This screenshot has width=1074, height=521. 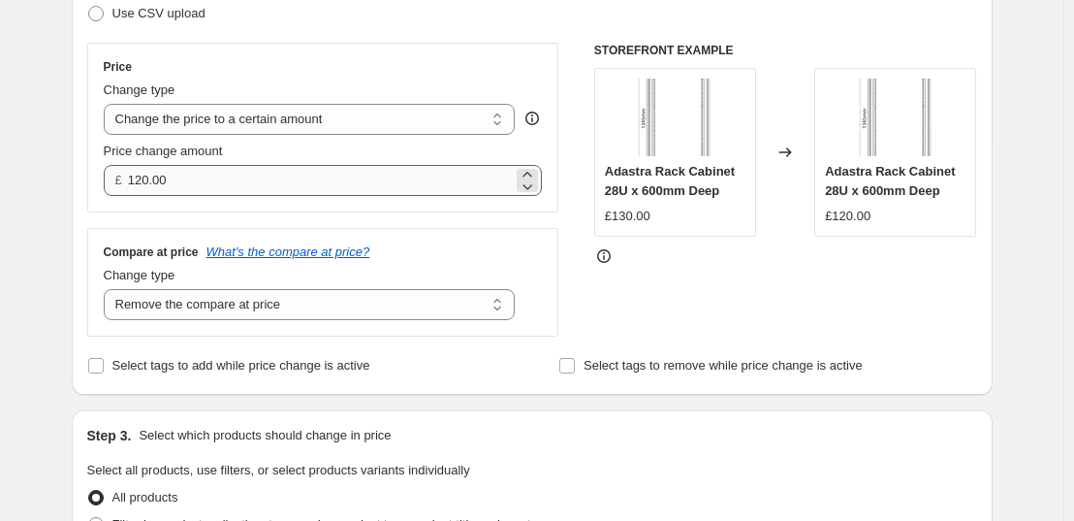 What do you see at coordinates (117, 67) in the screenshot?
I see `h3: Price` at bounding box center [117, 67].